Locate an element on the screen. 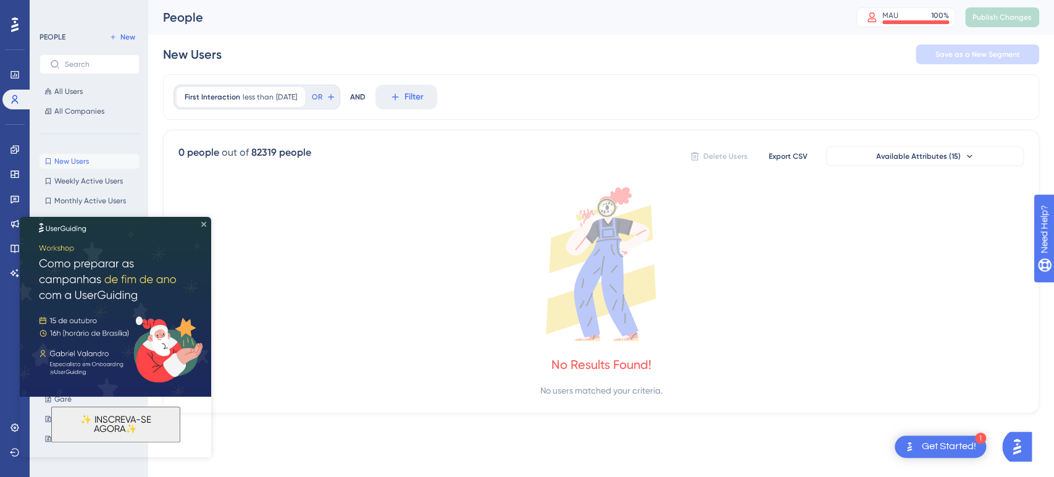 This screenshot has width=1054, height=477. span: Export CSV is located at coordinates (788, 156).